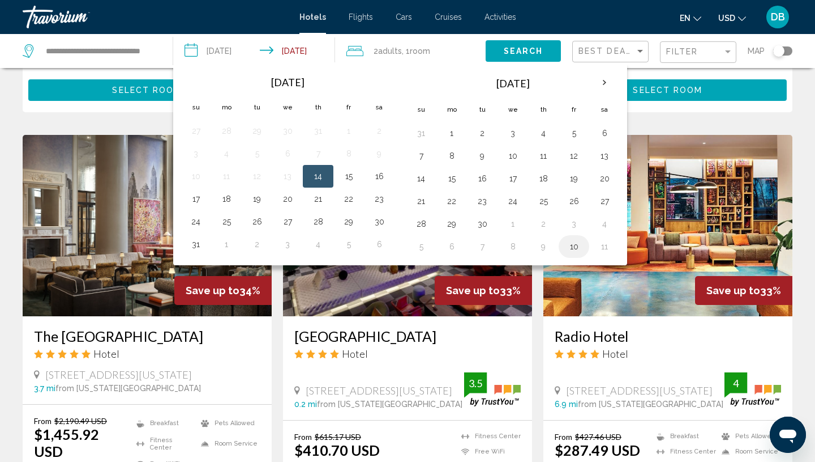 This screenshot has width=815, height=462. What do you see at coordinates (66, 442) in the screenshot?
I see `ins: $1,455.92 USD` at bounding box center [66, 442].